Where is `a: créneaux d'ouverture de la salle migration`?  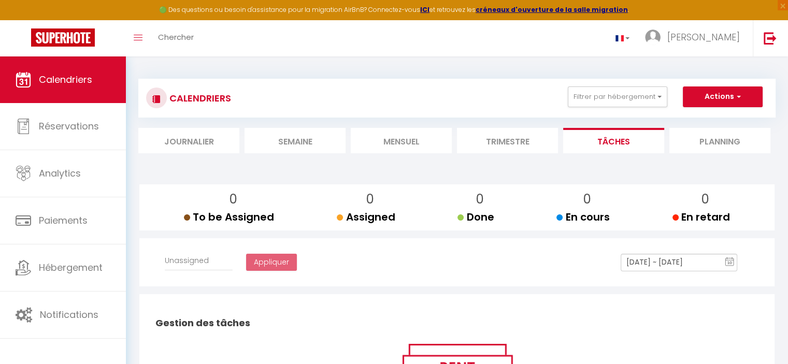
a: créneaux d'ouverture de la salle migration is located at coordinates (551, 9).